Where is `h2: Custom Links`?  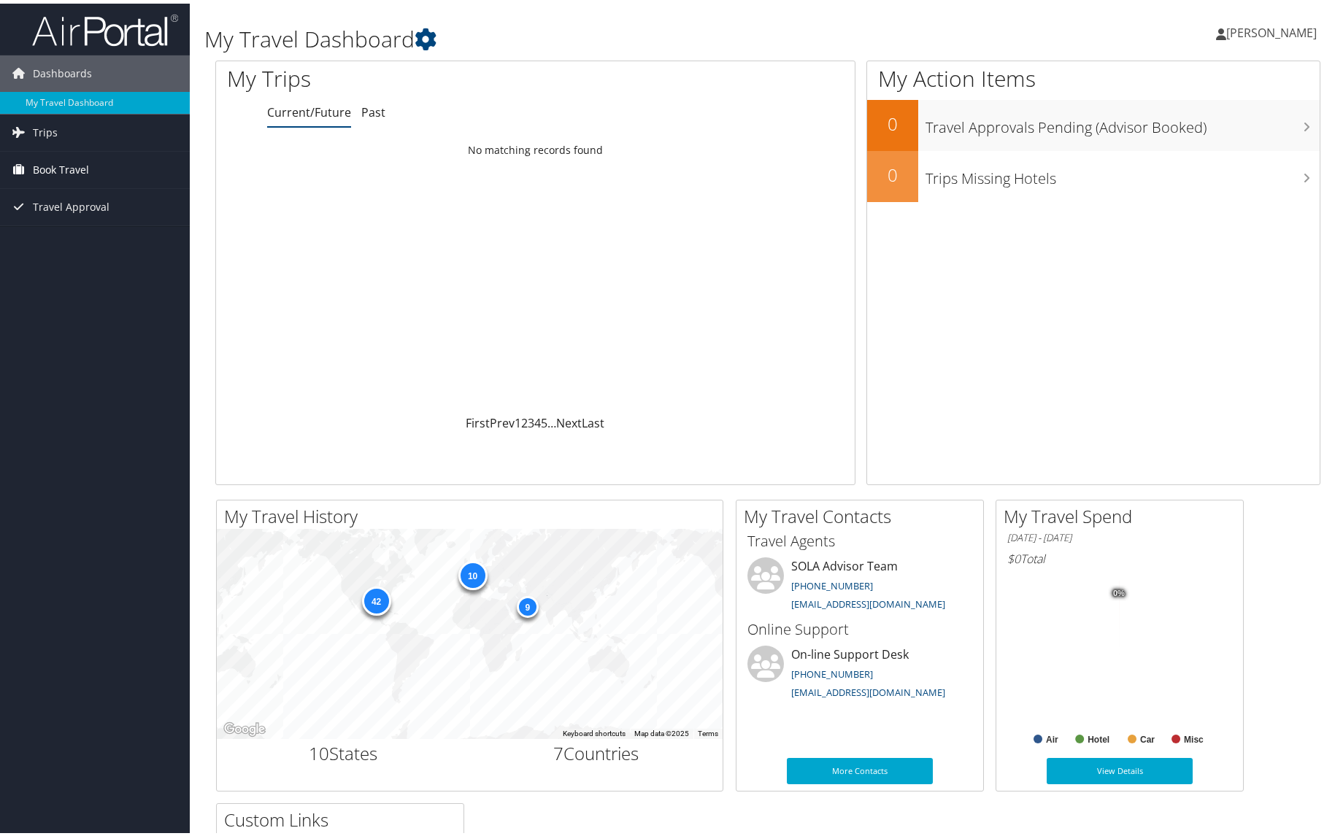 h2: Custom Links is located at coordinates (344, 817).